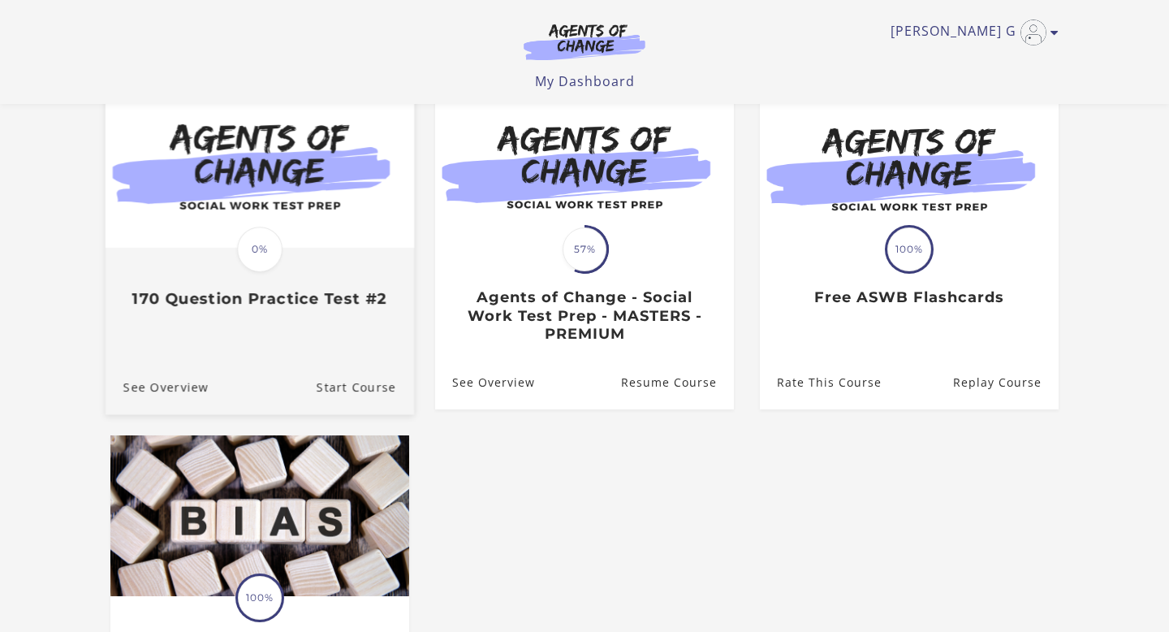 The height and width of the screenshot is (632, 1169). What do you see at coordinates (585, 41) in the screenshot?
I see `img: Agents of Change Logo` at bounding box center [585, 41].